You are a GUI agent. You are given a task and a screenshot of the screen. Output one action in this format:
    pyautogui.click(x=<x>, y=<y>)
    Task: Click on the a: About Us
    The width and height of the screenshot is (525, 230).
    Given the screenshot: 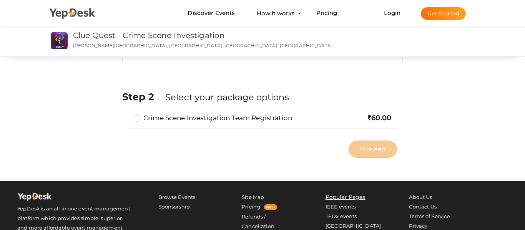 What is the action you would take?
    pyautogui.click(x=420, y=197)
    